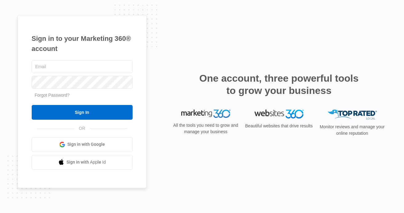  I want to click on input: Email, so click(82, 67).